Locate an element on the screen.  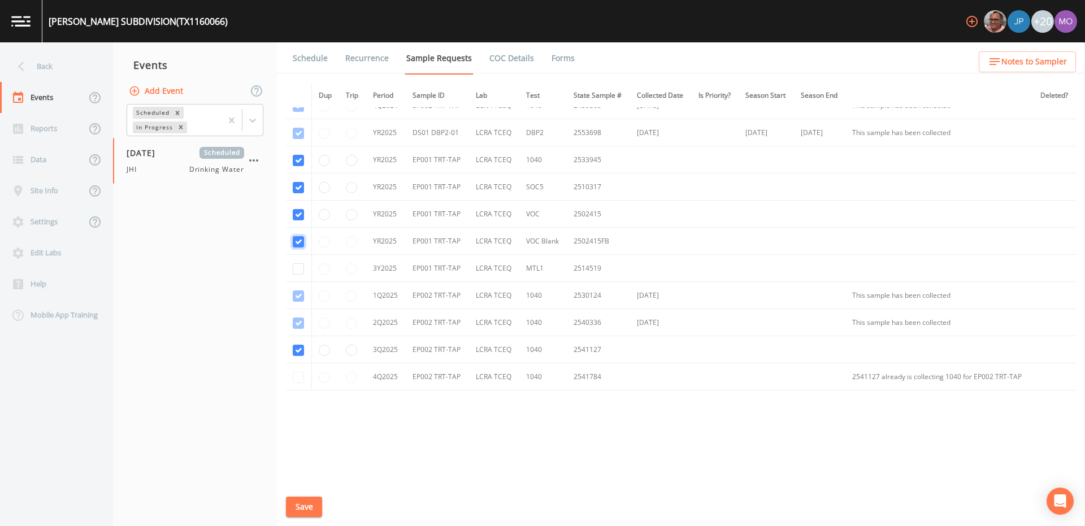
span: Scheduled is located at coordinates (222, 153).